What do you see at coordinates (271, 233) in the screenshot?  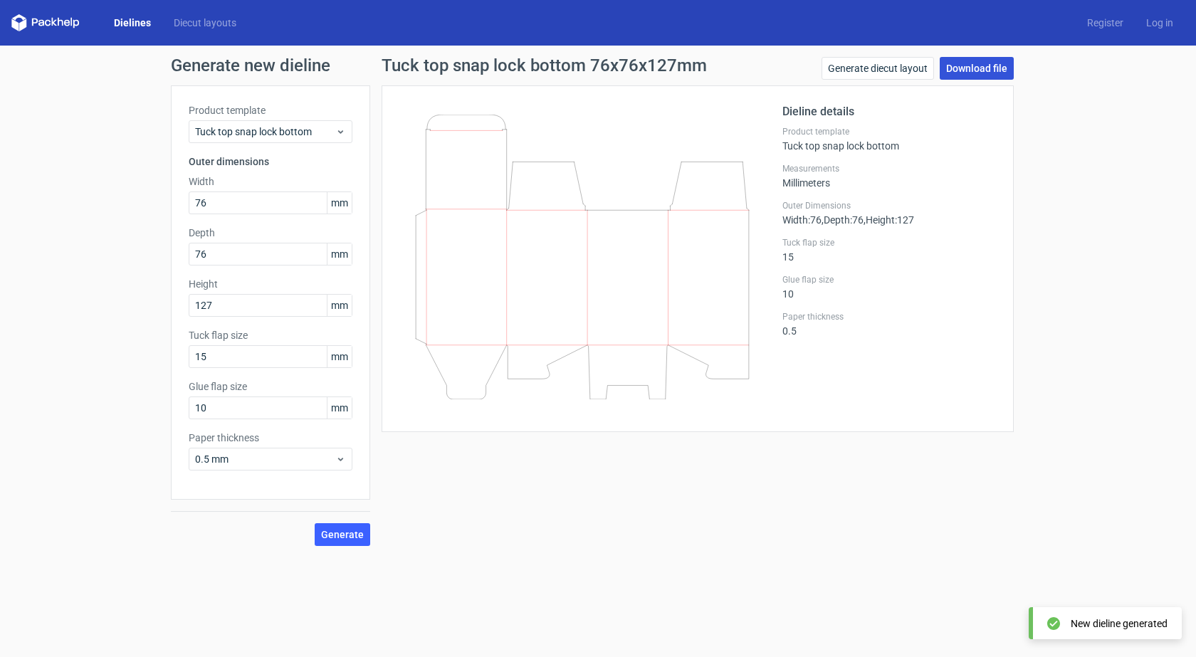 I see `label: Depth` at bounding box center [271, 233].